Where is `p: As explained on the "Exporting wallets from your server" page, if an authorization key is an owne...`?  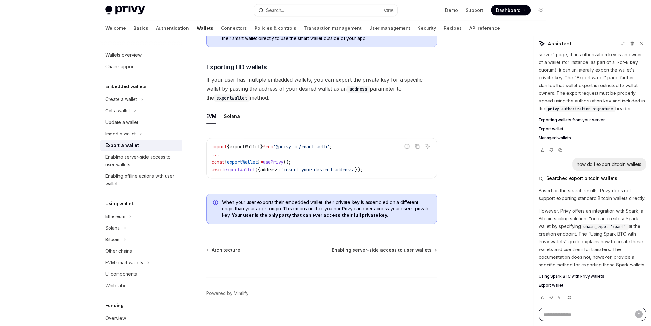
p: As explained on the "Exporting wallets from your server" page, if an authorization key is an owne... is located at coordinates (592, 78).